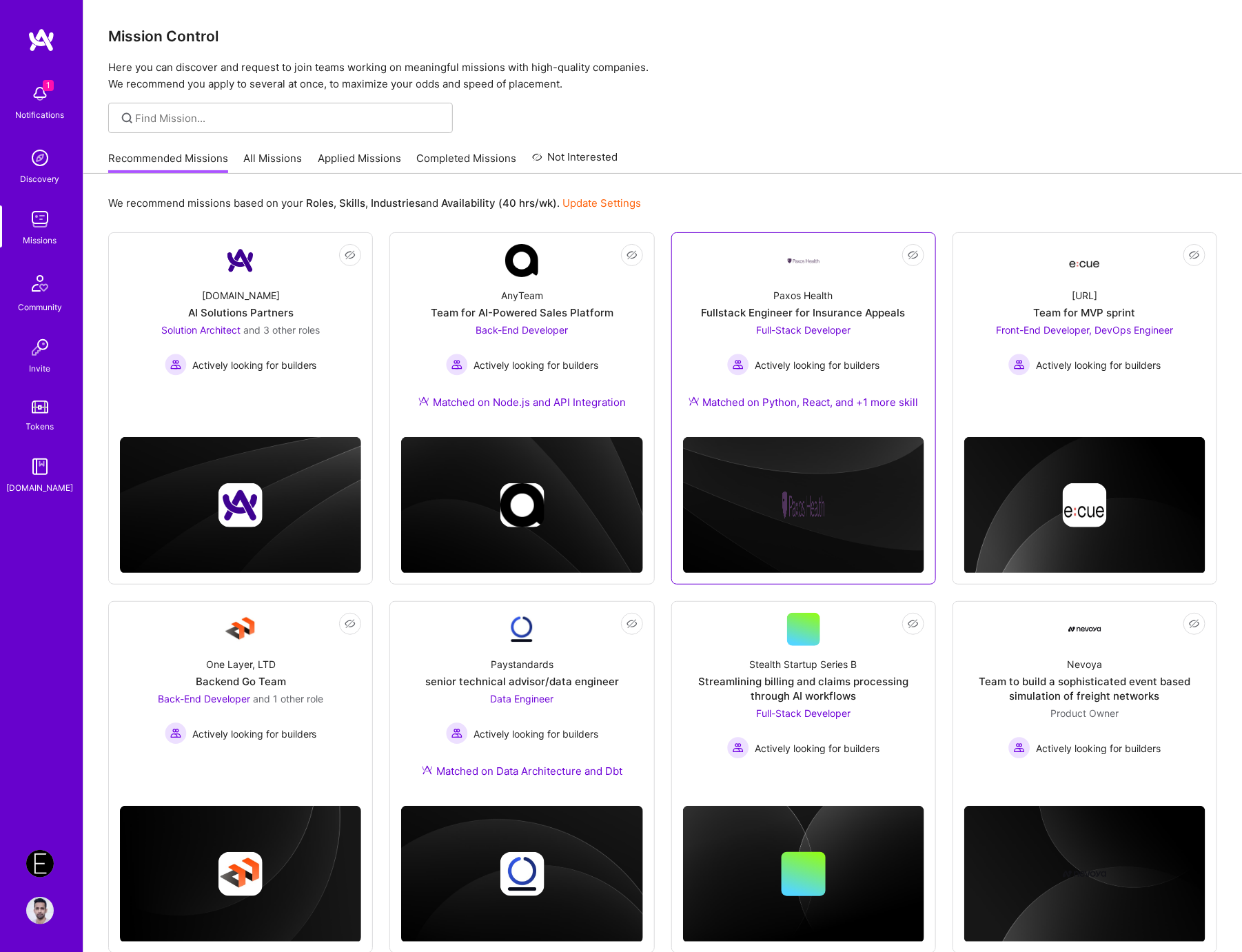  What do you see at coordinates (803, 335) in the screenshot?
I see `a: Company LogoPaxos HealthFullstack Engineer for Insurance AppealsFull-Stack Developer Actively loo...` at bounding box center [803, 335].